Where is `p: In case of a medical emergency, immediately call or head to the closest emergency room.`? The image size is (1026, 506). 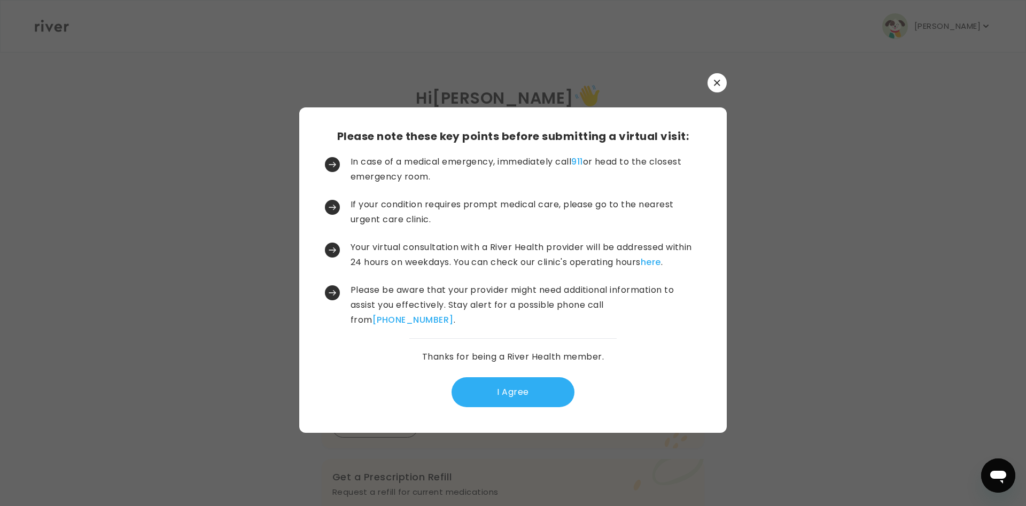
p: In case of a medical emergency, immediately call or head to the closest emergency room. is located at coordinates (525, 169).